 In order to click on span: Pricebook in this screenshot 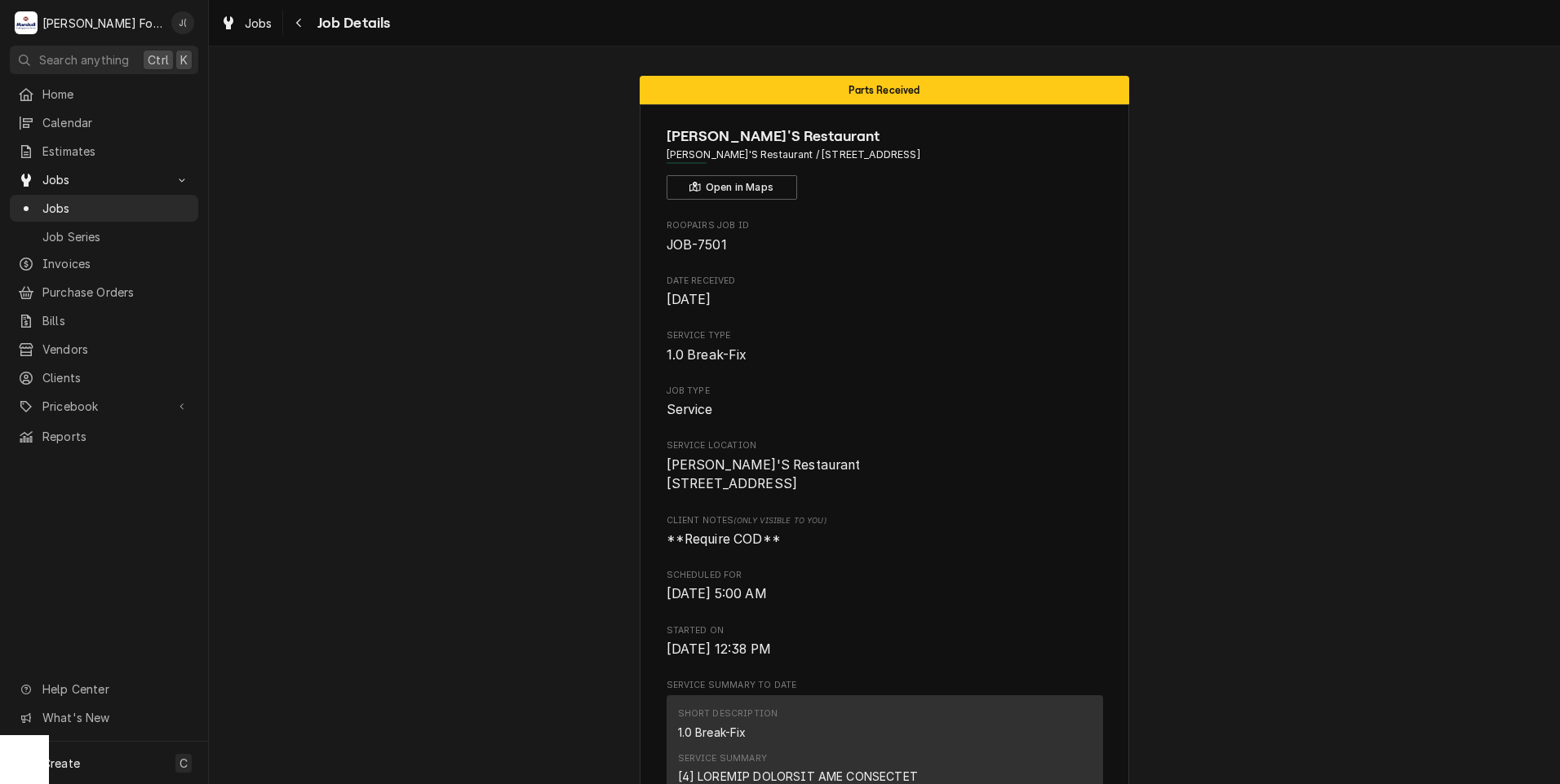, I will do `click(104, 406)`.